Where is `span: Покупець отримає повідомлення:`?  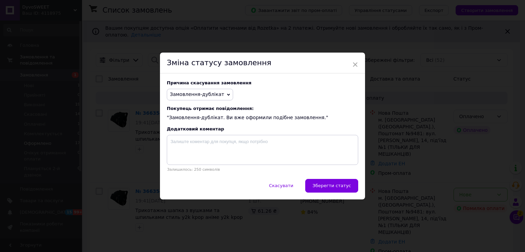
span: Покупець отримає повідомлення: is located at coordinates (262, 108).